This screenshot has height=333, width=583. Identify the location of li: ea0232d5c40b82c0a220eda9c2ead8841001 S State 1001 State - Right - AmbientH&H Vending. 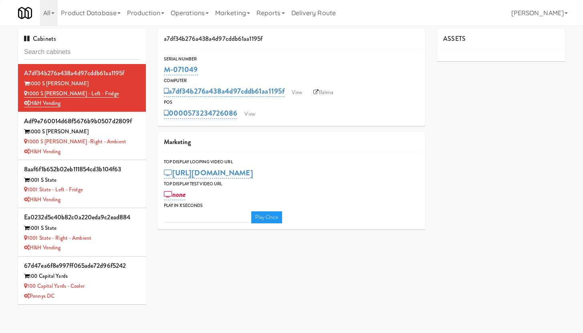
(82, 232).